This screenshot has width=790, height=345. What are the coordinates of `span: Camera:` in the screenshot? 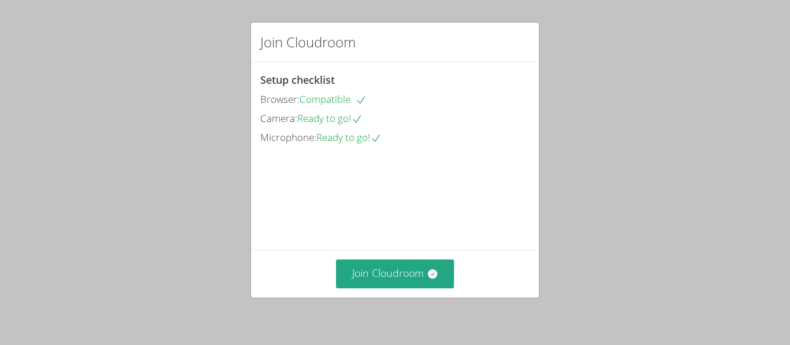 It's located at (279, 118).